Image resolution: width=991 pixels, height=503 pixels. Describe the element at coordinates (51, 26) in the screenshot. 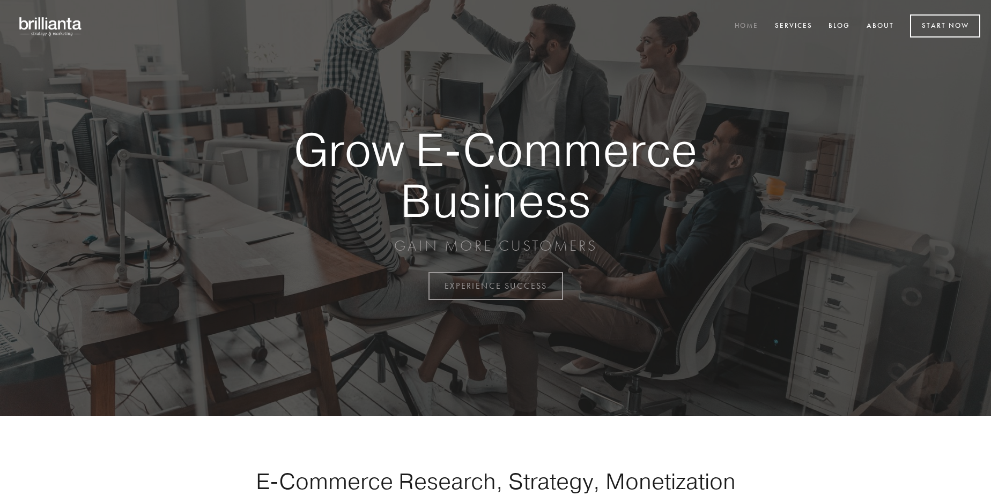

I see `img: brillianta - research, strategy, marketing` at that location.